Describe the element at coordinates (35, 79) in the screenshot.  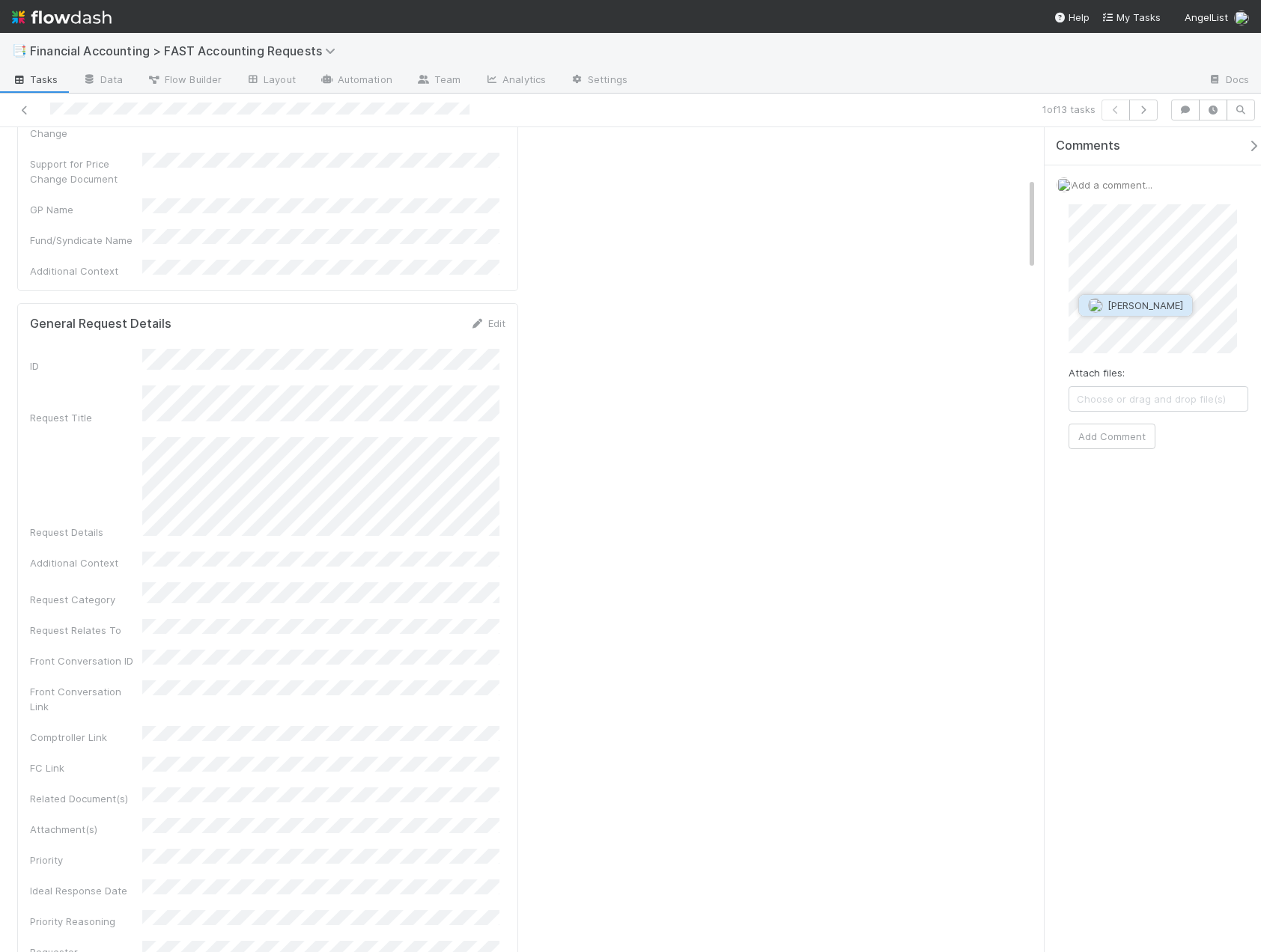
I see `span: Tasks` at that location.